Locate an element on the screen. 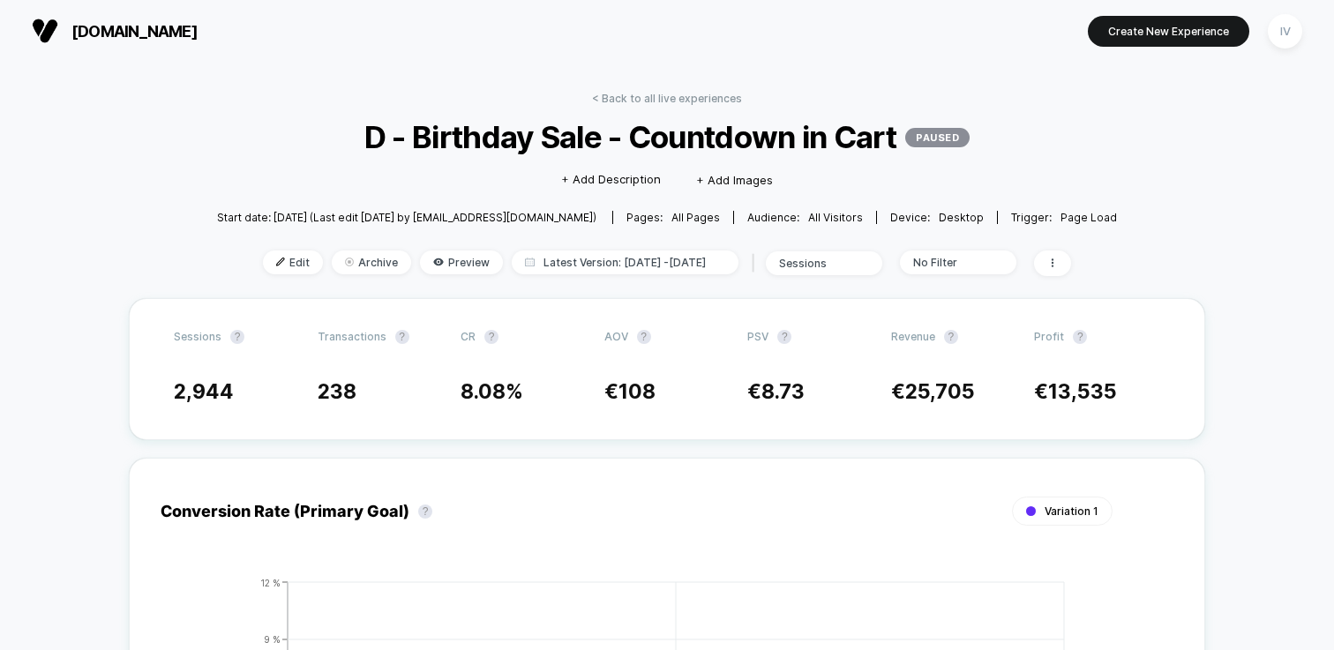 The width and height of the screenshot is (1334, 650). span: 2,944 is located at coordinates (204, 392).